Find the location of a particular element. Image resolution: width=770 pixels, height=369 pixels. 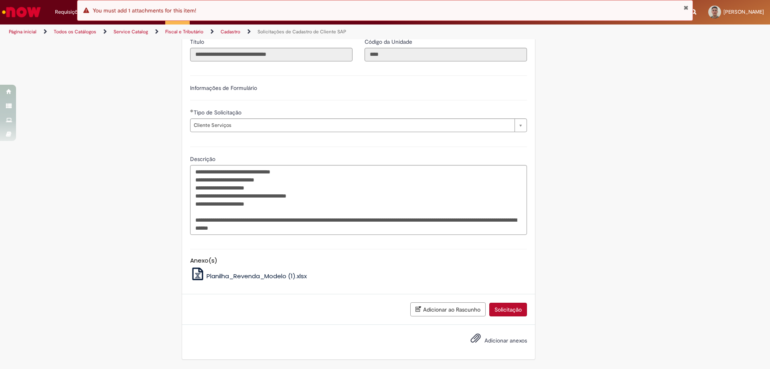

textarea: Descrição is located at coordinates (359, 200).